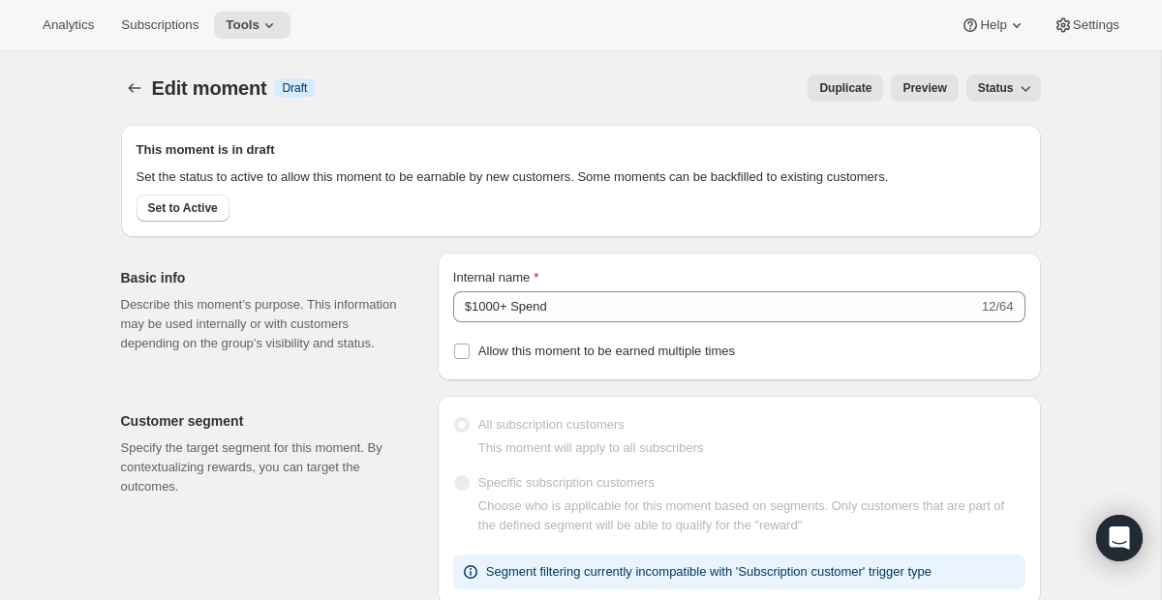 The height and width of the screenshot is (600, 1162). Describe the element at coordinates (523, 177) in the screenshot. I see `p: Set the status to active to allow this moment to be earnable by new customers. Some moments can b...` at that location.